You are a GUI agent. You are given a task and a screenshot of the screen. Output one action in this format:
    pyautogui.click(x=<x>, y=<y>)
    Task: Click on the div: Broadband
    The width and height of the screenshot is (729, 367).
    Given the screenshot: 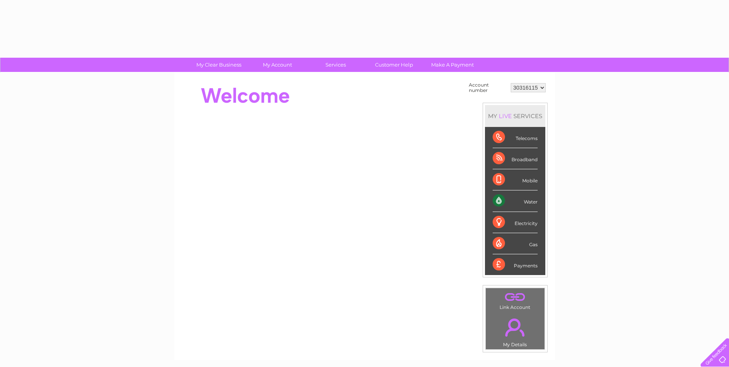 What is the action you would take?
    pyautogui.click(x=515, y=158)
    